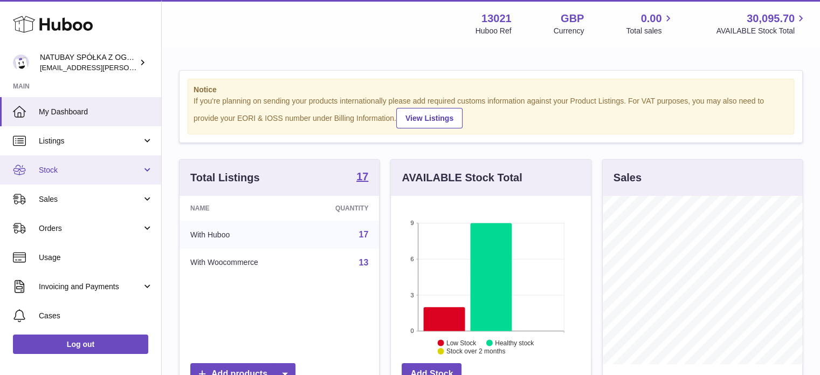  What do you see at coordinates (761, 24) in the screenshot?
I see `a: 30,095.70 AVAILABLE Stock Total` at bounding box center [761, 24].